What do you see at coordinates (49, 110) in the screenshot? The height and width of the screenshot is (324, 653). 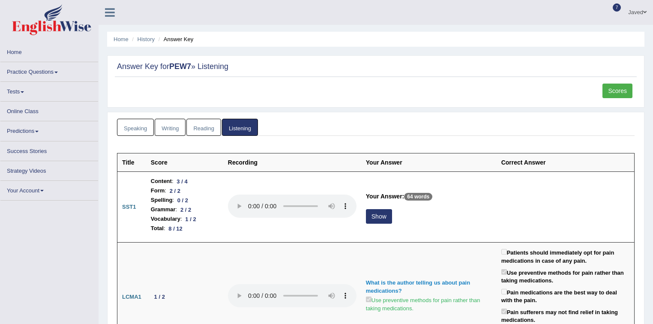 I see `a: Online Class` at bounding box center [49, 110].